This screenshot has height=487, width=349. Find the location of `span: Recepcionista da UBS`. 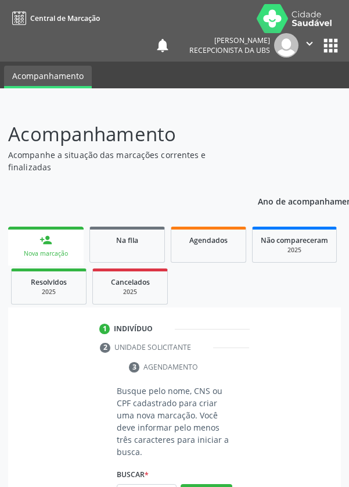

span: Recepcionista da UBS is located at coordinates (230, 50).